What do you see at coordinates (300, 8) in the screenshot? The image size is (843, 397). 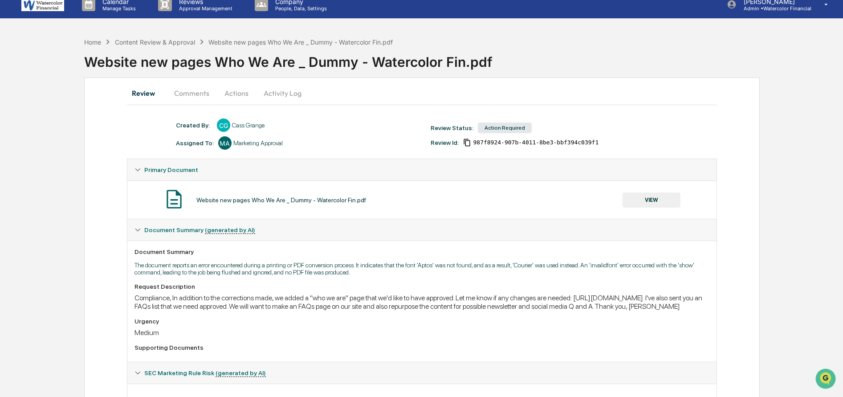 I see `p: People, Data, Settings` at bounding box center [300, 8].